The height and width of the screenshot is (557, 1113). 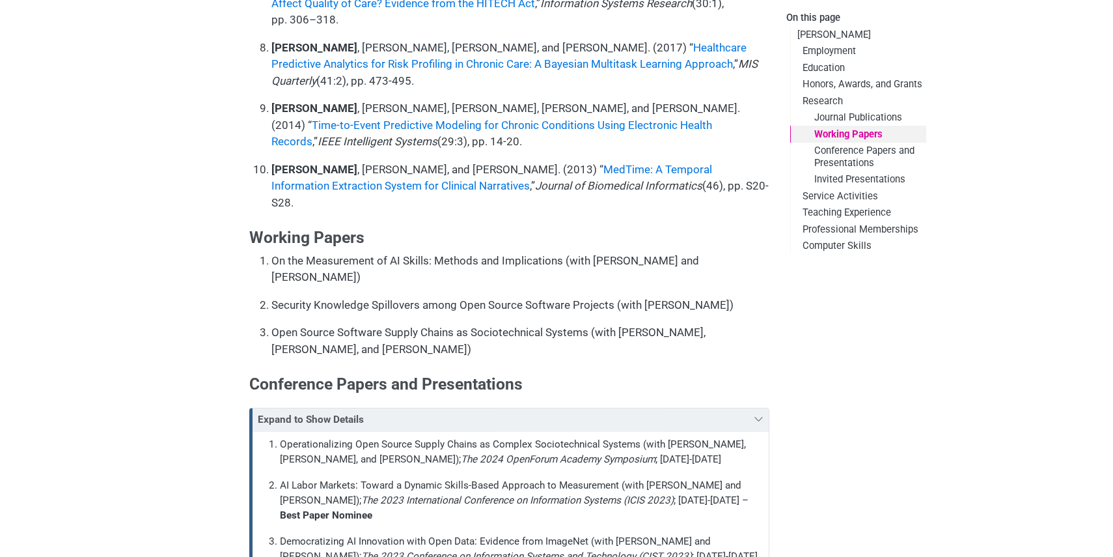 I want to click on div: Toggle callout, so click(x=510, y=420).